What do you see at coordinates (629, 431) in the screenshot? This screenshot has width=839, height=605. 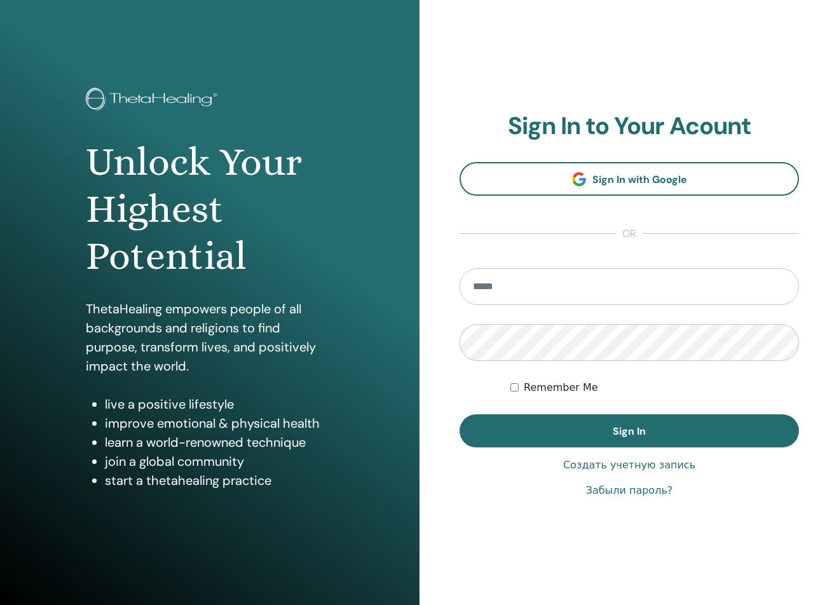 I see `span: Sign In` at bounding box center [629, 431].